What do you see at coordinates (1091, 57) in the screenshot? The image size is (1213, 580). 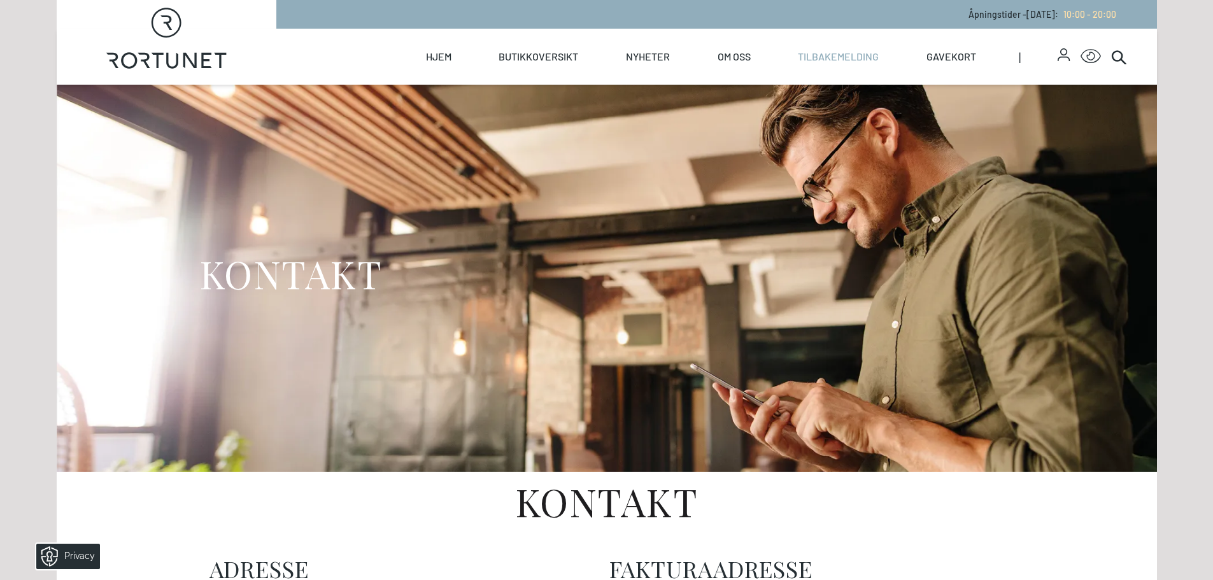 I see `button: Open Accessibility Menu` at bounding box center [1091, 57].